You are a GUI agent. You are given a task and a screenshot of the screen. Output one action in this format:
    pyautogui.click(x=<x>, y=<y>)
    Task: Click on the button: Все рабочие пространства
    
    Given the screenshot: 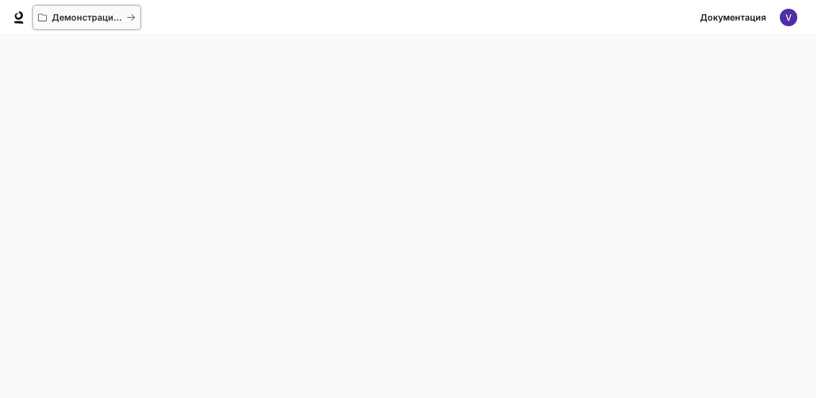 What is the action you would take?
    pyautogui.click(x=87, y=17)
    